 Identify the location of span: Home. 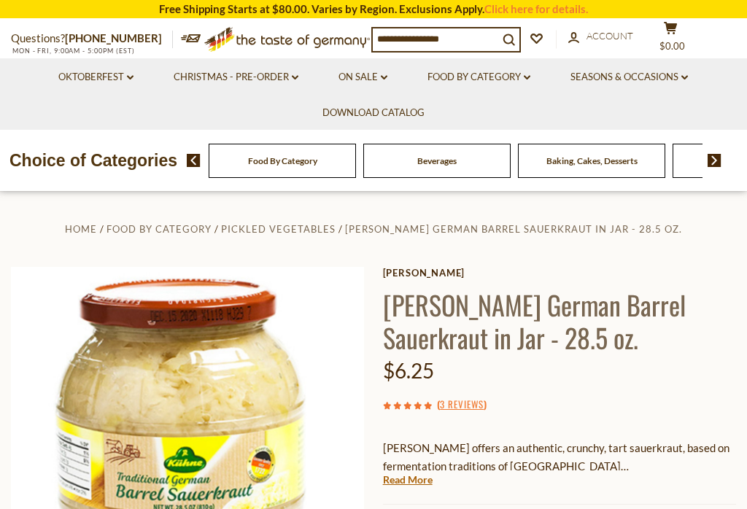
(81, 229).